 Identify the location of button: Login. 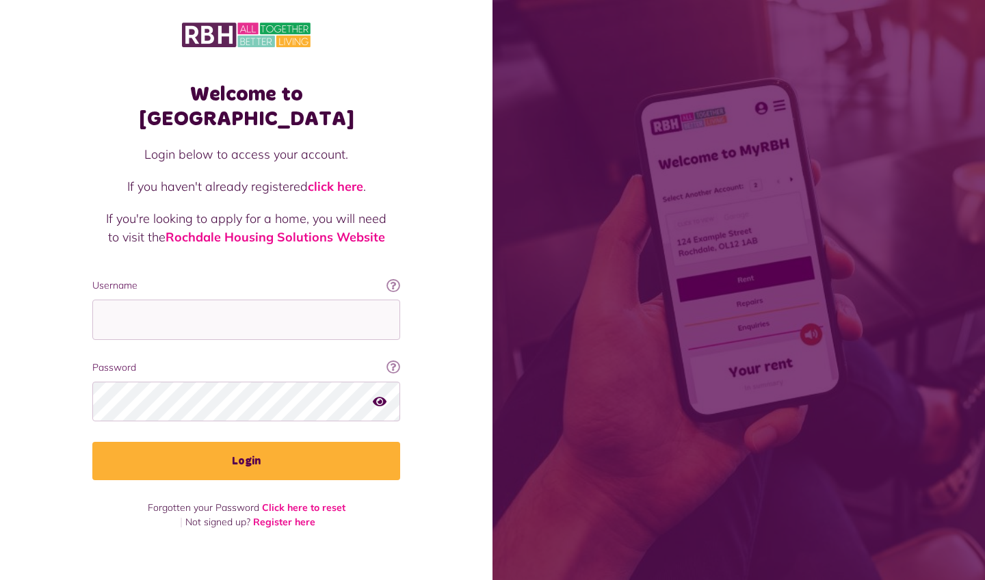
(246, 461).